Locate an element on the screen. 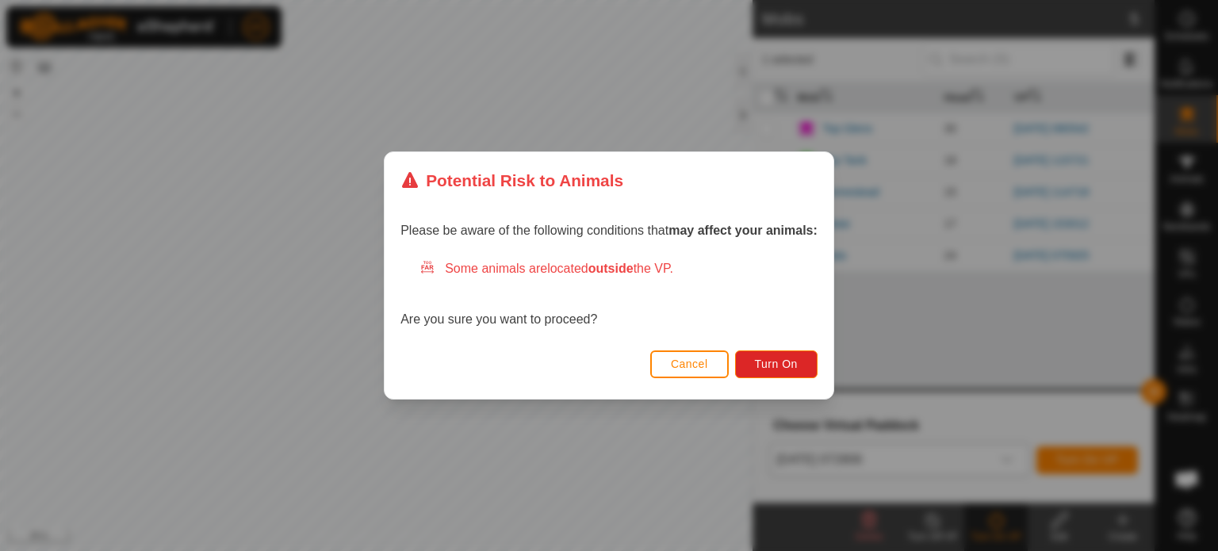 This screenshot has width=1218, height=551. div: Potential Risk to Animals is located at coordinates (511, 180).